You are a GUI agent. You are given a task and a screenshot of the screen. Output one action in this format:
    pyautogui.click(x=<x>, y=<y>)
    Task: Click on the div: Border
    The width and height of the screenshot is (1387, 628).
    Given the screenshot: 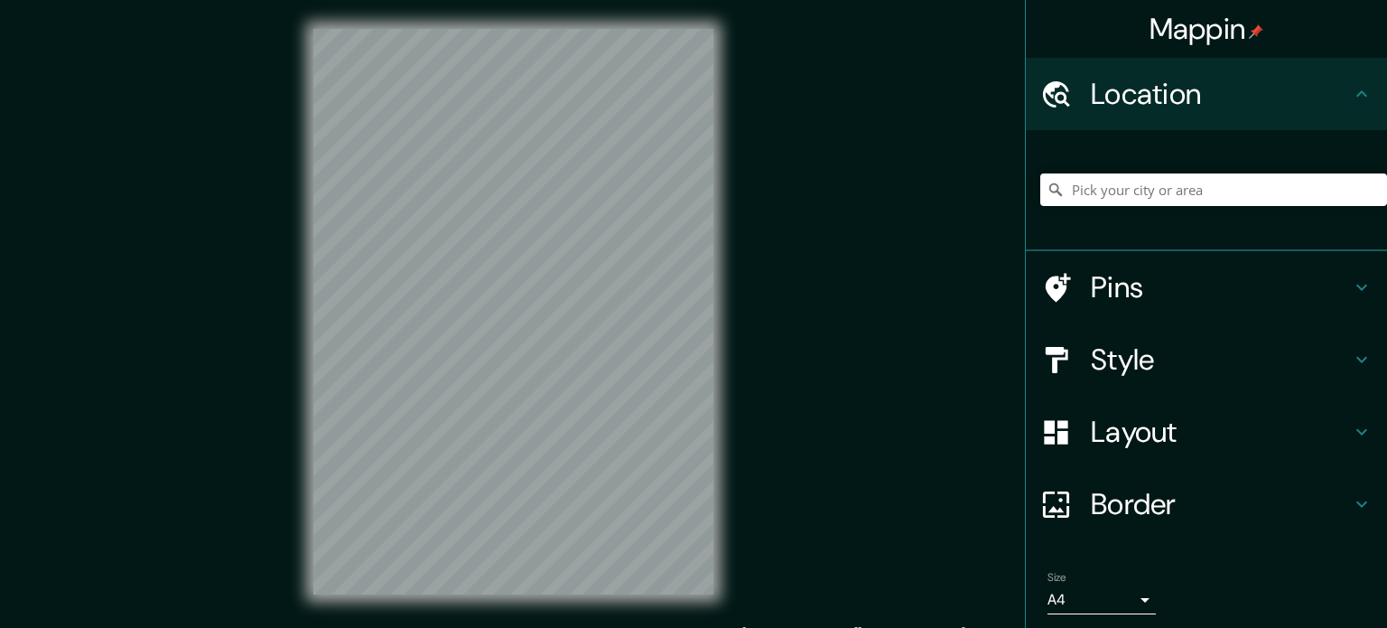 What is the action you would take?
    pyautogui.click(x=1206, y=504)
    